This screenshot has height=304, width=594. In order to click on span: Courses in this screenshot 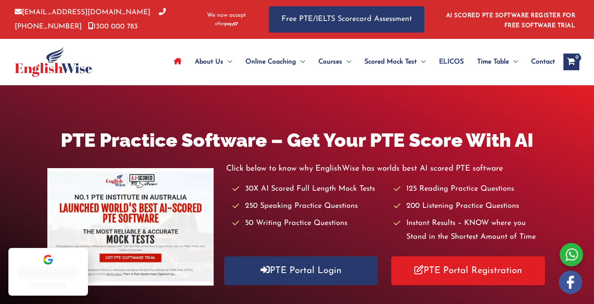, I will do `click(330, 62)`.